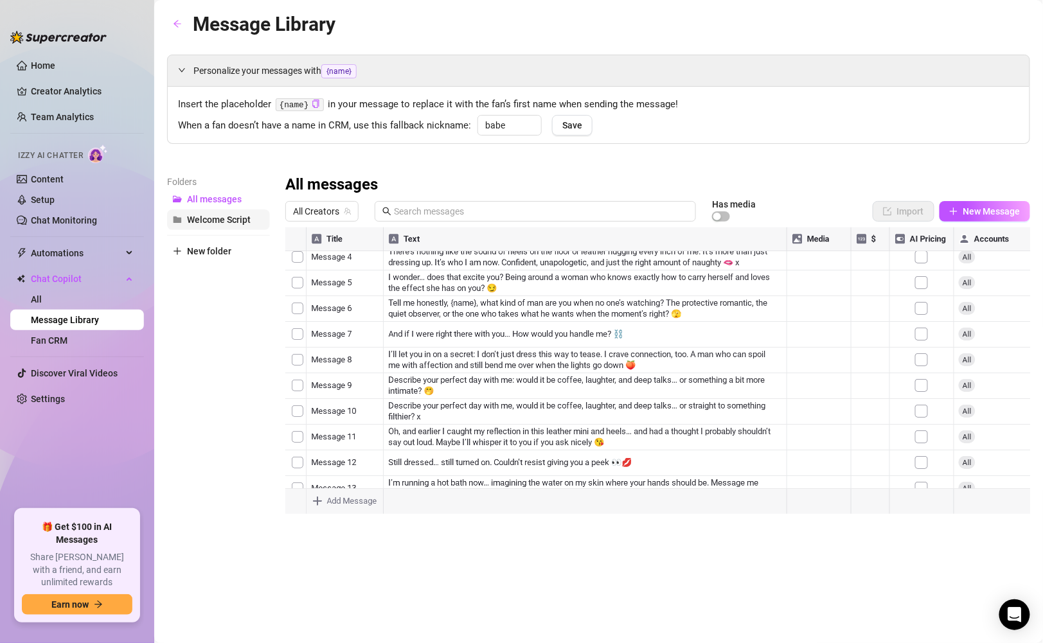 The image size is (1043, 643). I want to click on span: Welcome Script, so click(219, 220).